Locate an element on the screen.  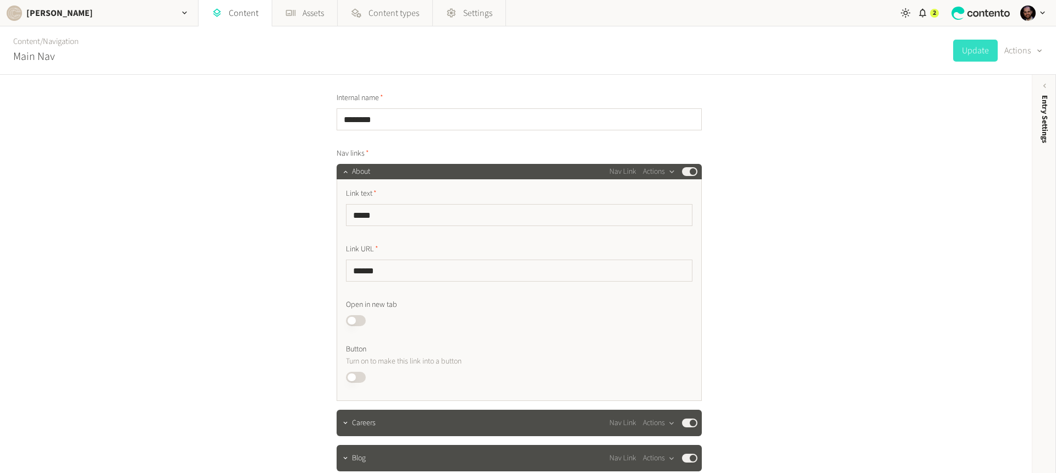
span: Content types is located at coordinates (394, 13).